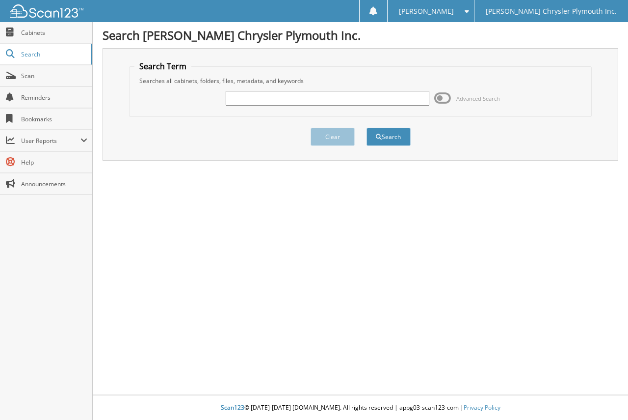 The width and height of the screenshot is (628, 420). What do you see at coordinates (233, 407) in the screenshot?
I see `span: Scan123` at bounding box center [233, 407].